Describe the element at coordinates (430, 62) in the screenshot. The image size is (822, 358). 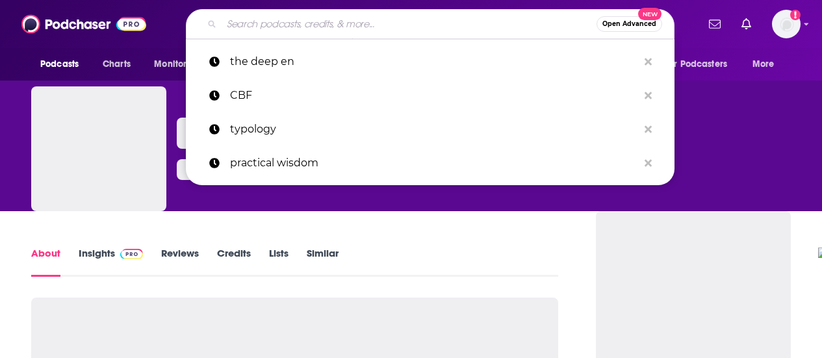
I see `a: the deep en` at that location.